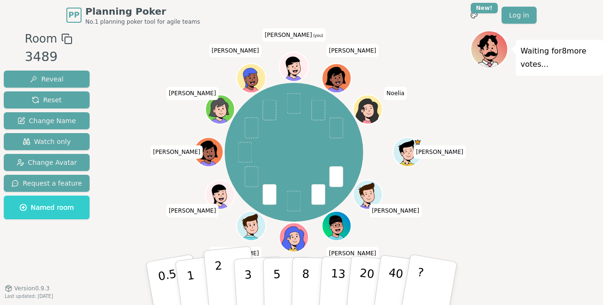 The width and height of the screenshot is (603, 305). Describe the element at coordinates (46, 183) in the screenshot. I see `button: Request a feature` at that location.